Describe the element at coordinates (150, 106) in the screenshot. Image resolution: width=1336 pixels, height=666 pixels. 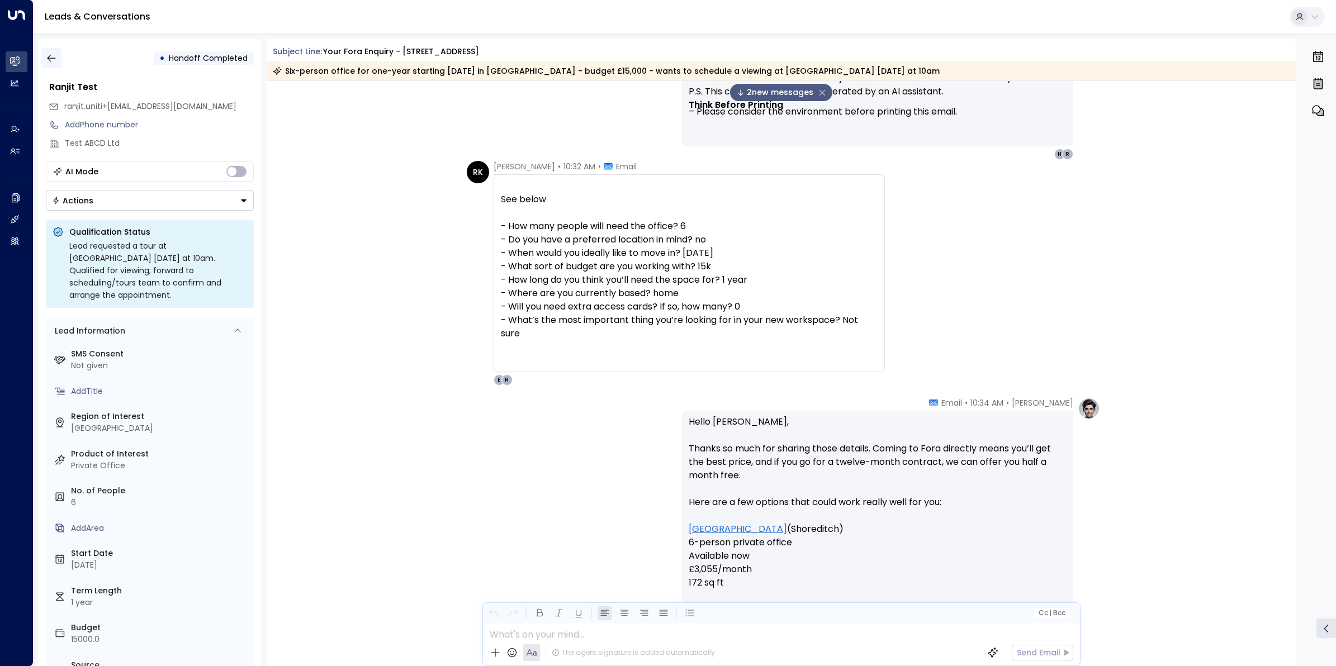
I see `span: ranjit.uniti+1517@outlook.com` at that location.